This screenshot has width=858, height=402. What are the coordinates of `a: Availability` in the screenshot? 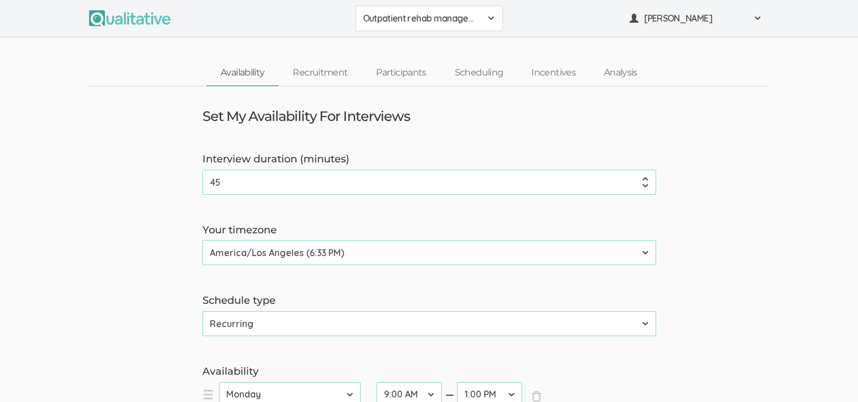 It's located at (242, 73).